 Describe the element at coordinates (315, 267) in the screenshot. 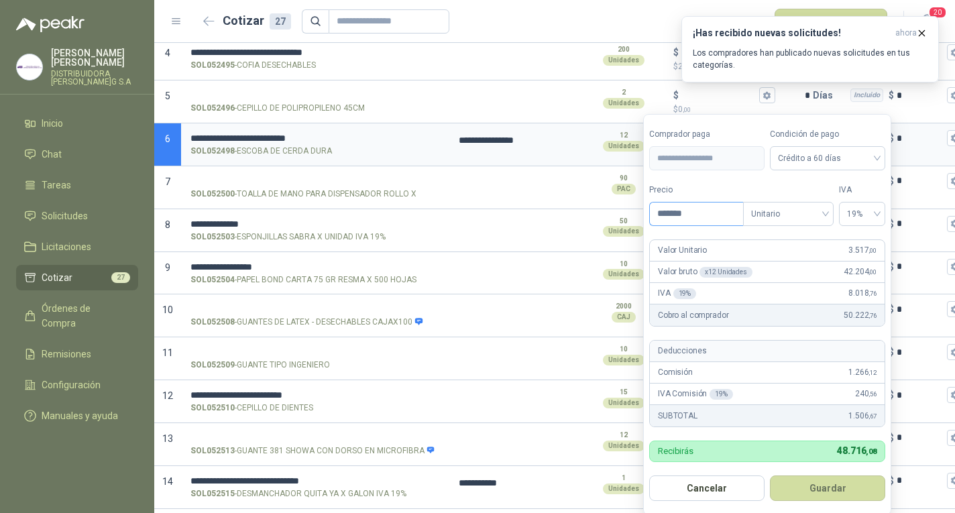

I see `input: SOL052504-PAPEL BOND CARTA 75 GR RESMA X 500 HOJAS` at that location.